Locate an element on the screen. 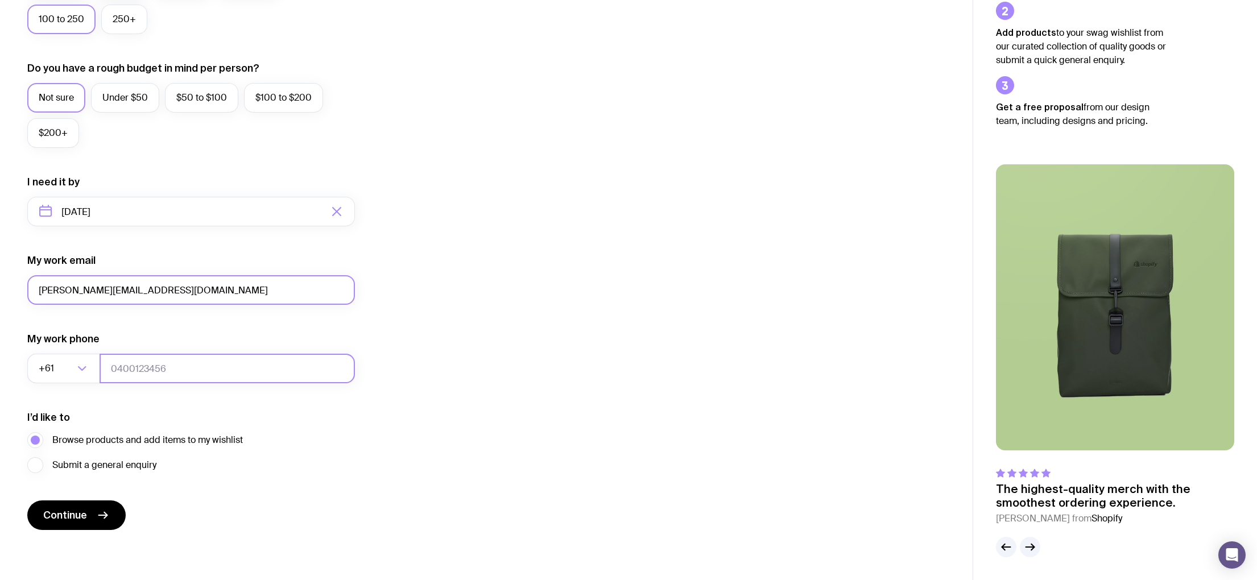 This screenshot has height=580, width=1257. label: Do you have a rough budget in mind per person? is located at coordinates (143, 68).